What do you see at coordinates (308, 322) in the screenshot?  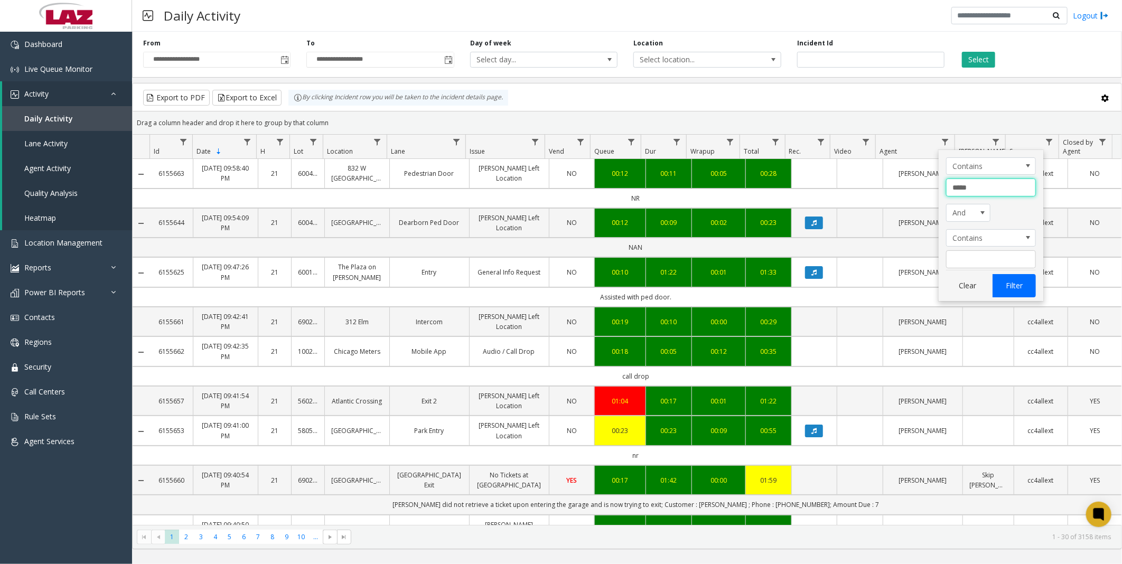 I see `a: 690249` at bounding box center [308, 322].